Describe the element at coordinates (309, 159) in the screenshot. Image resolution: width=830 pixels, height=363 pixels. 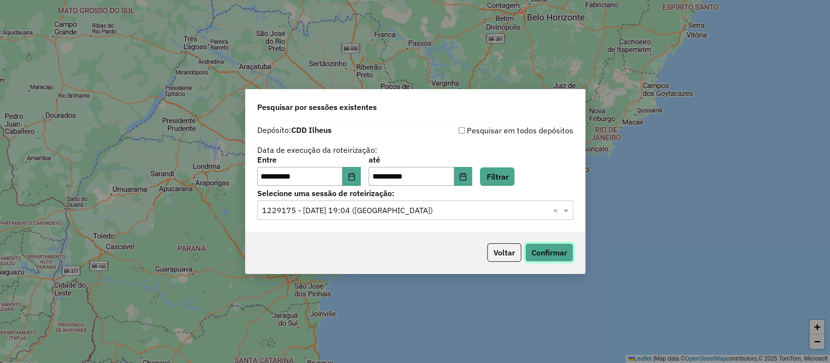
I see `label: Entre` at that location.